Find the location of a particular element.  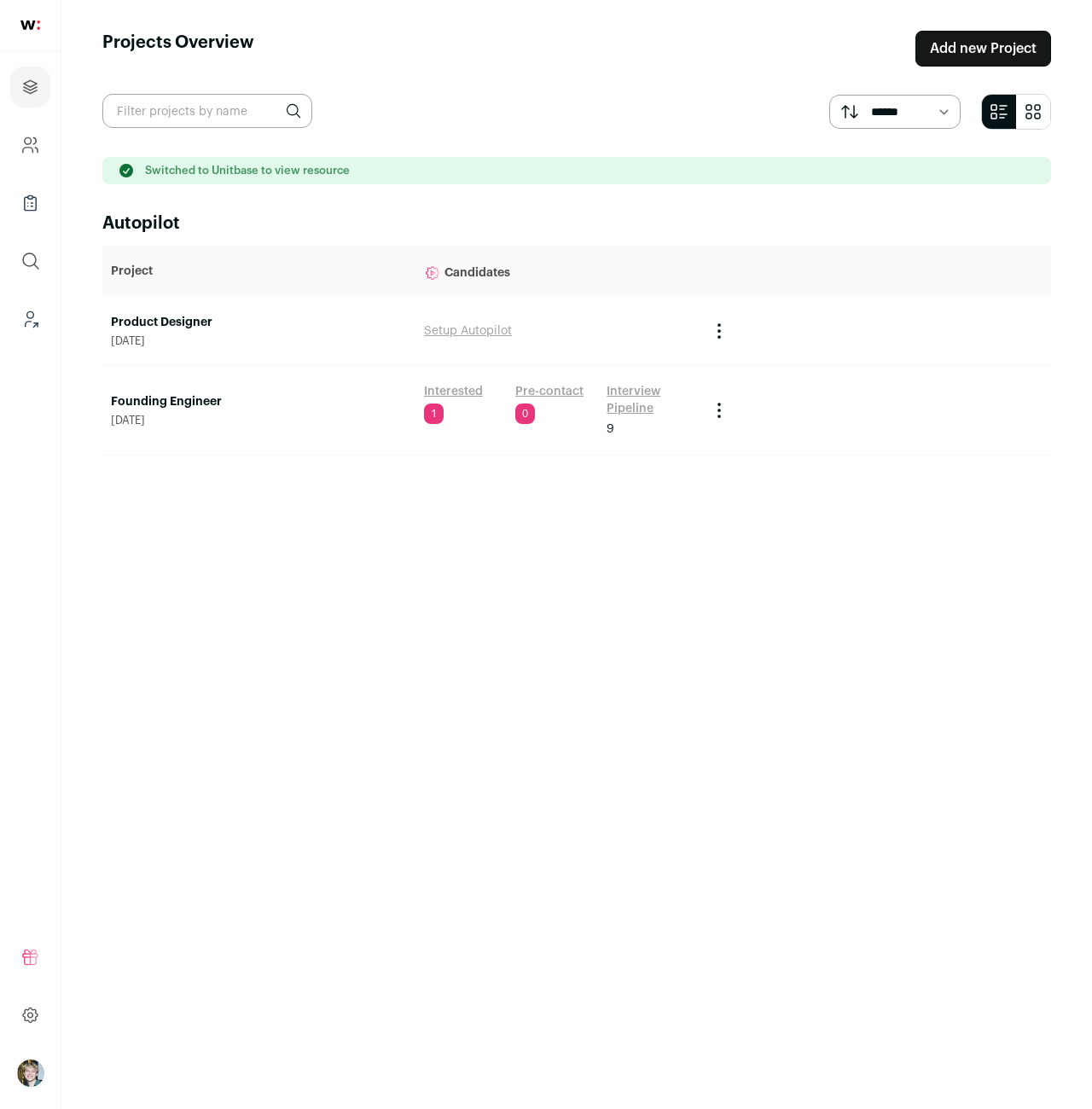

a: Interview Pipeline is located at coordinates (648, 400).